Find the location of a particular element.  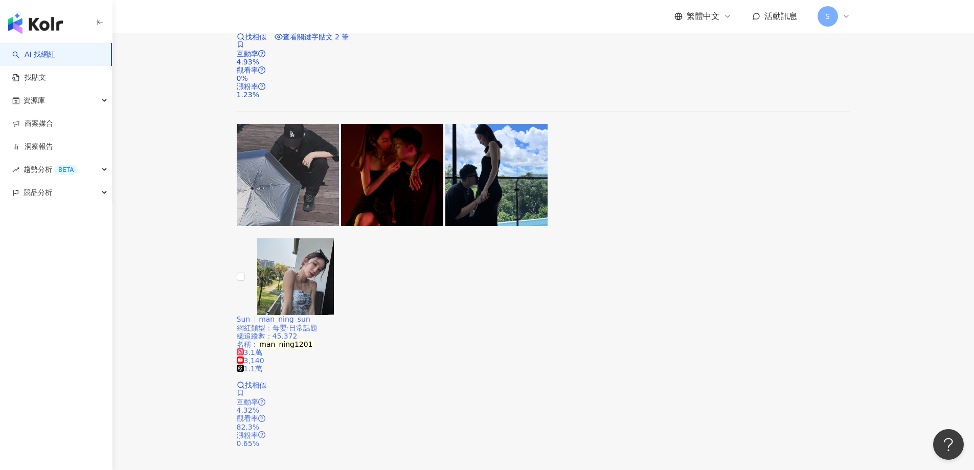

span: man_ning_sun is located at coordinates (284, 319).